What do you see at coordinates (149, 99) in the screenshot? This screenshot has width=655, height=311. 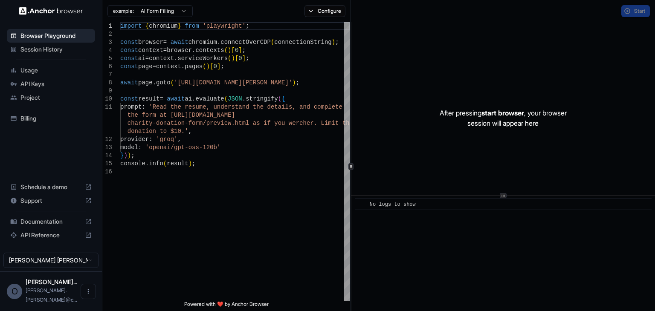 I see `span: result` at bounding box center [149, 99].